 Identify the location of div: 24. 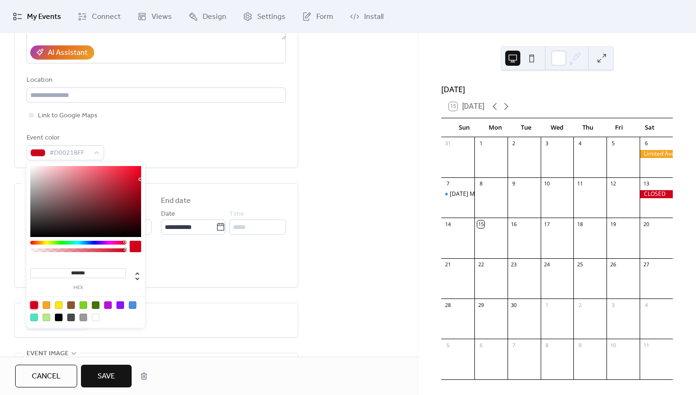
(547, 265).